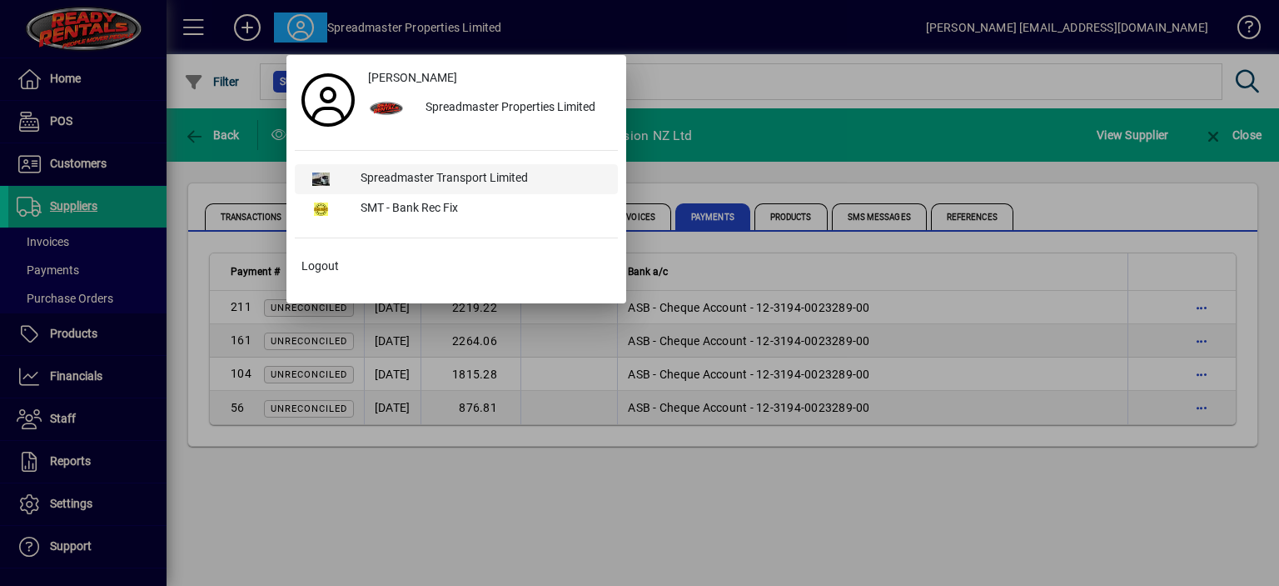  I want to click on a: Profile, so click(328, 100).